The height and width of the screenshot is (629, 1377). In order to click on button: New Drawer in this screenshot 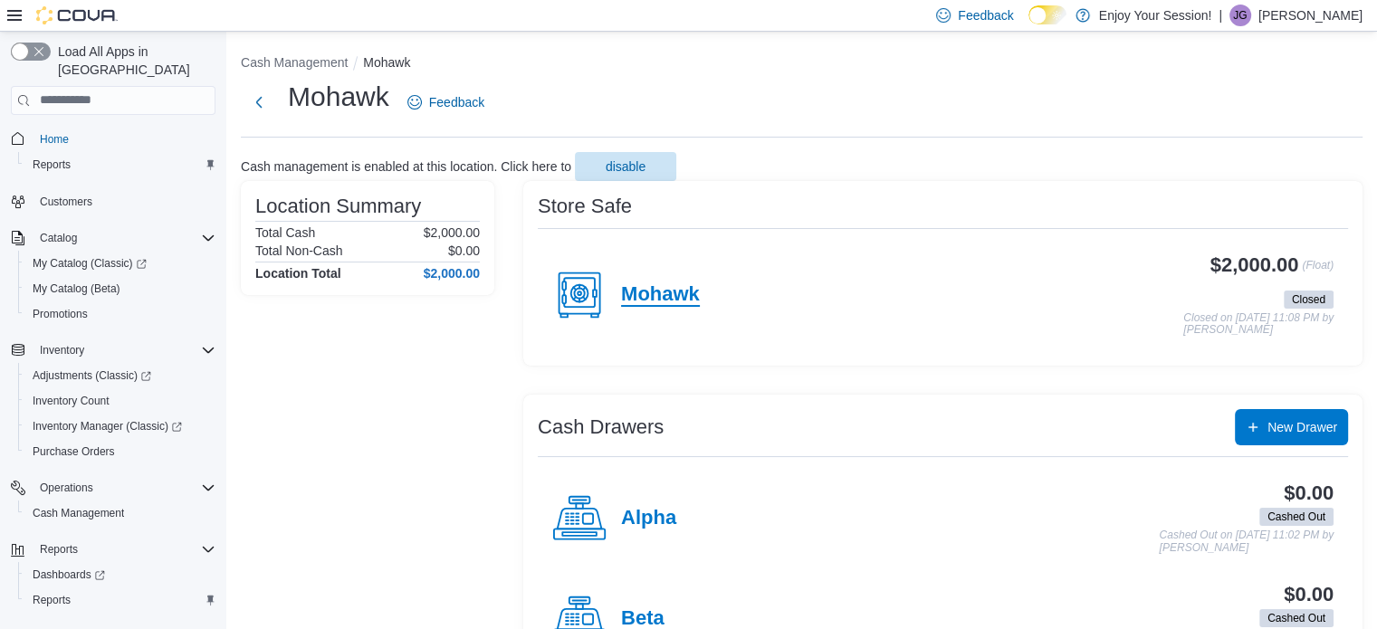, I will do `click(1291, 427)`.